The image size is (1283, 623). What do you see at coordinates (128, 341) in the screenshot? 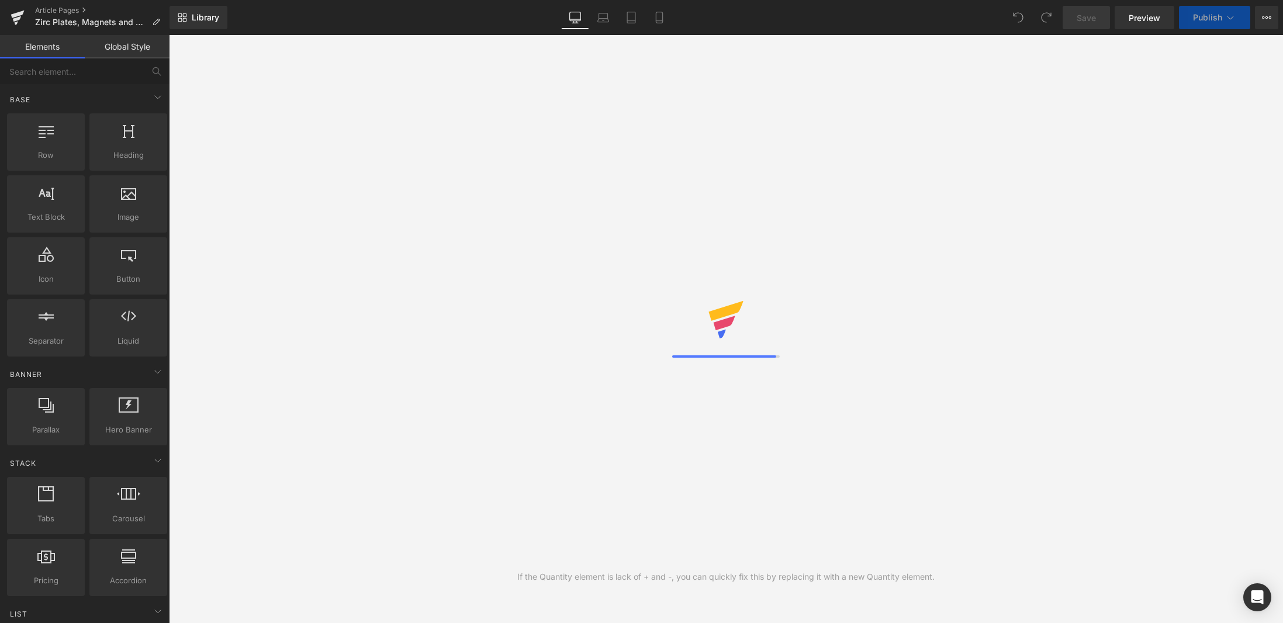
I see `span: Liquid` at bounding box center [128, 341].